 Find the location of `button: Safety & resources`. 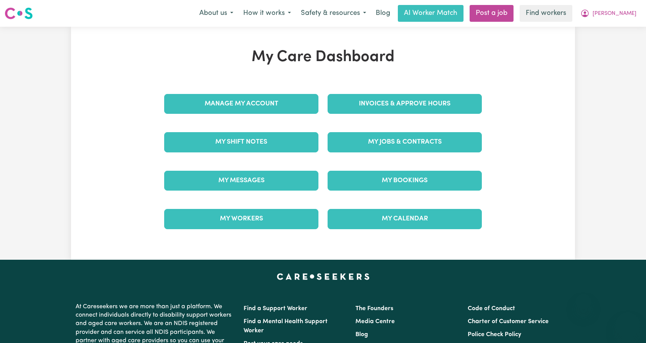

button: Safety & resources is located at coordinates (333, 13).